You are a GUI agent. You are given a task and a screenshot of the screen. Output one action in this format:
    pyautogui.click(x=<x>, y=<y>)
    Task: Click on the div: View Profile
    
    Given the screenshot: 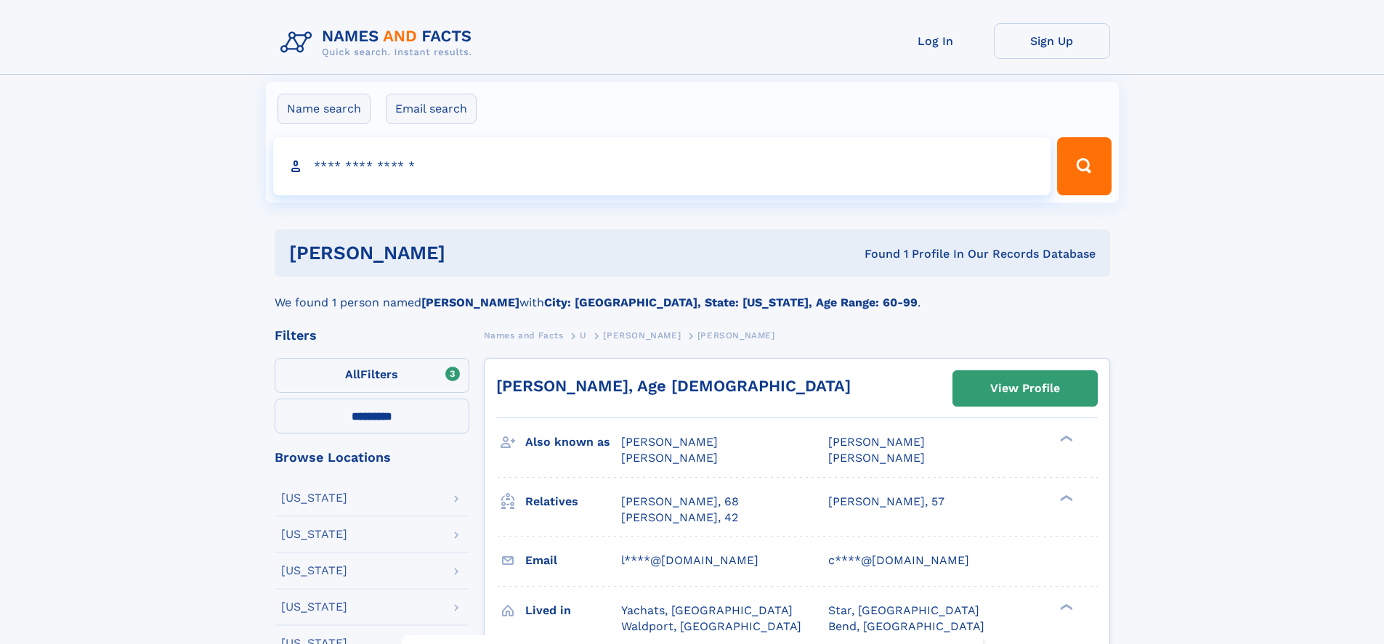 What is the action you would take?
    pyautogui.click(x=1025, y=389)
    